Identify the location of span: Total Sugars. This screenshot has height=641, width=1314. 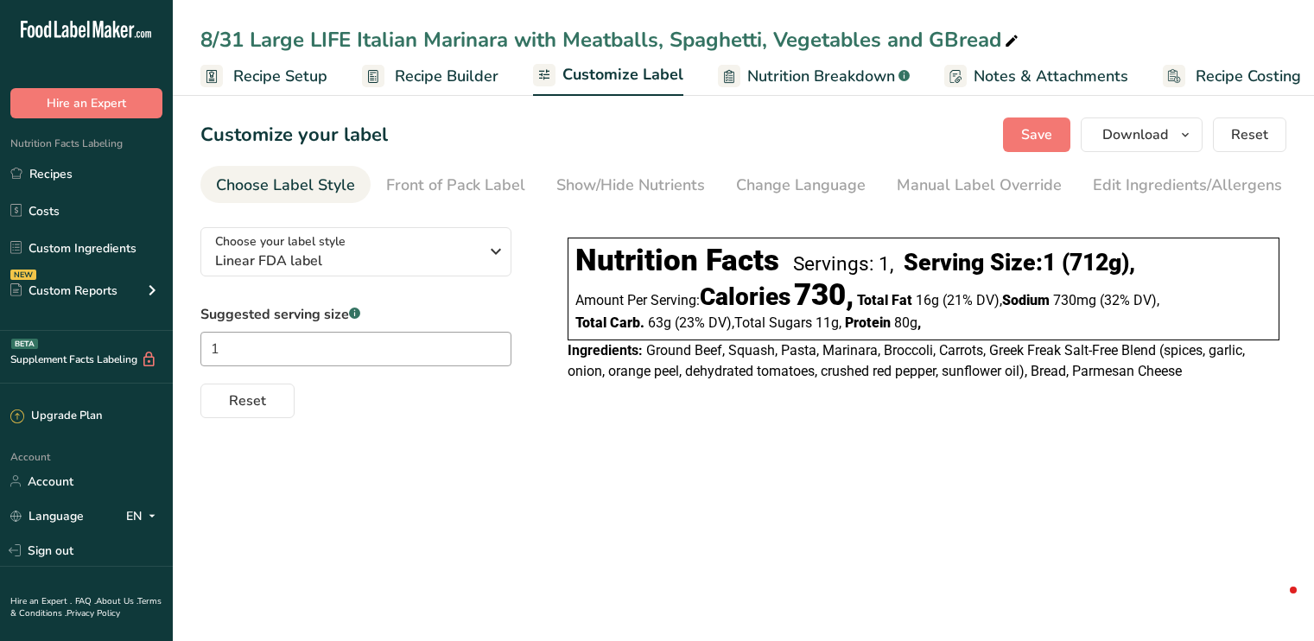
(773, 322).